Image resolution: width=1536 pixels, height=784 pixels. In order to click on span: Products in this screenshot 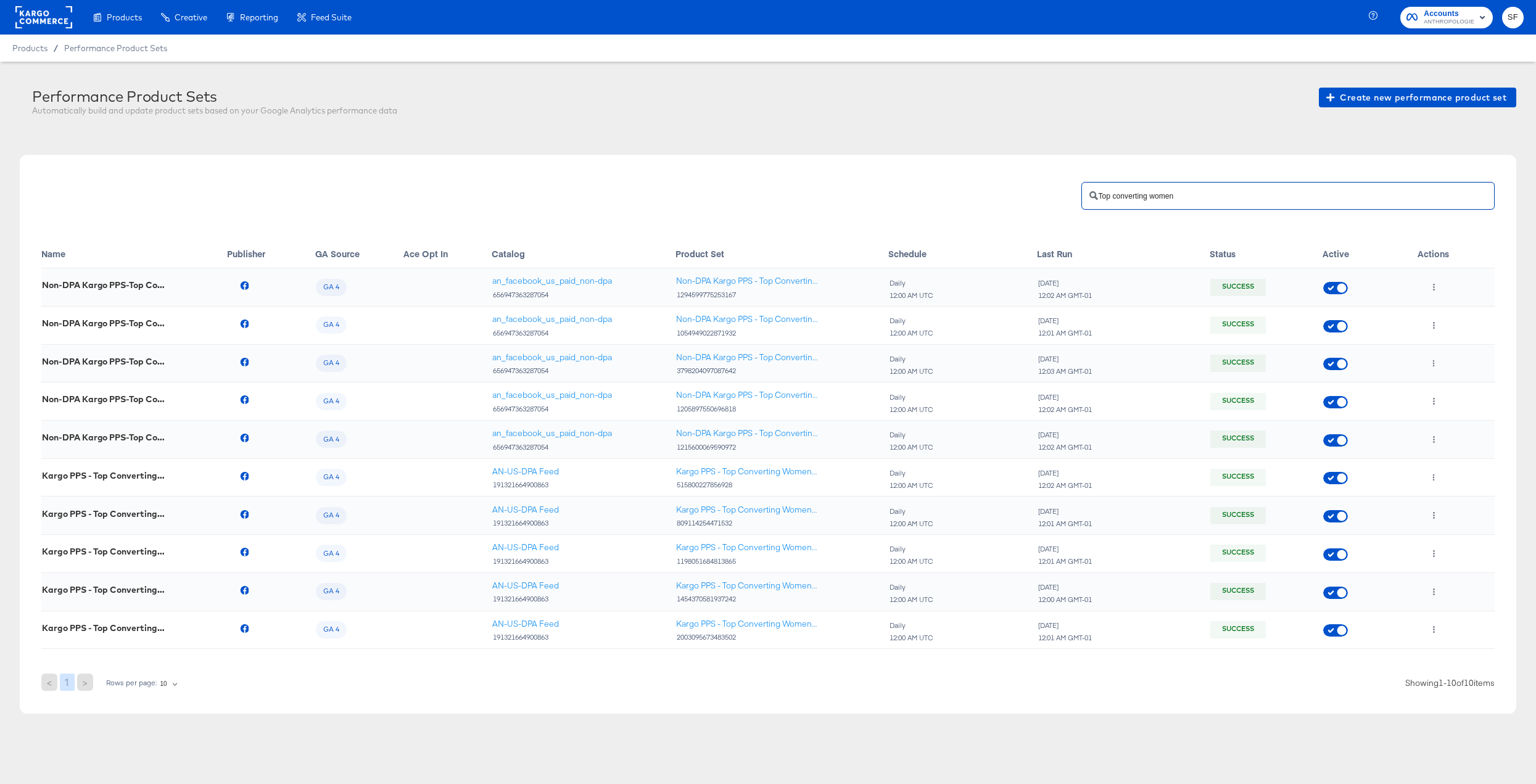, I will do `click(124, 17)`.